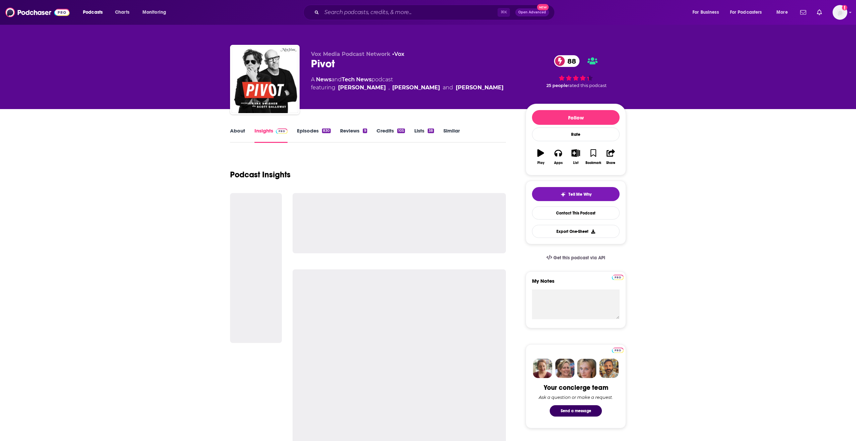 The height and width of the screenshot is (441, 856). Describe the element at coordinates (260, 174) in the screenshot. I see `h1: Podcast Insights` at that location.